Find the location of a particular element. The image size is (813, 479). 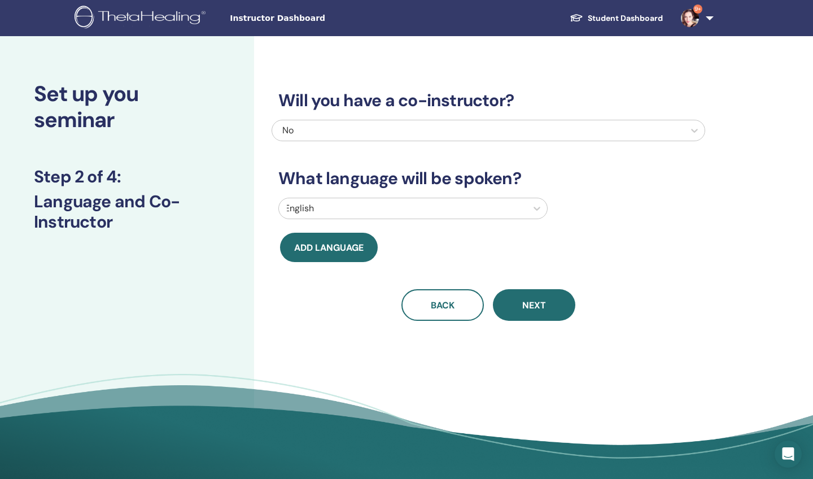

span: 9+ is located at coordinates (698, 9).